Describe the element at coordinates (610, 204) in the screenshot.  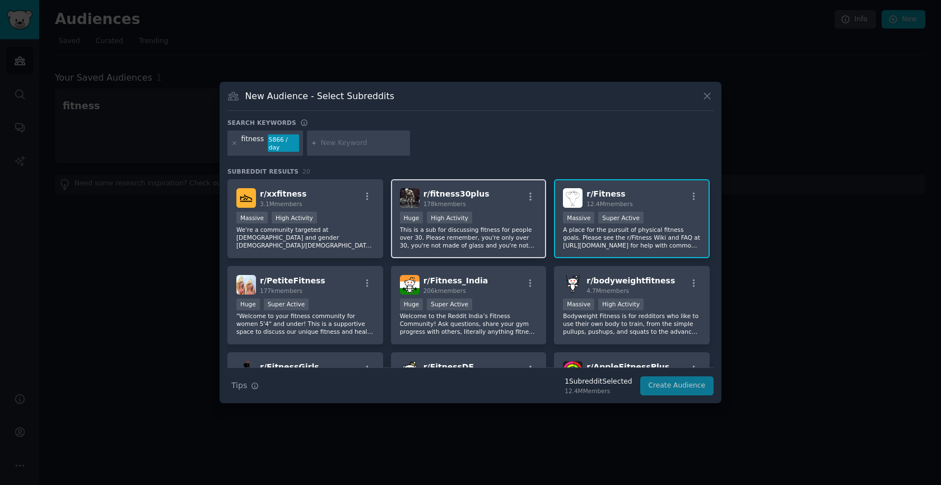
I see `span: 12.4M members` at that location.